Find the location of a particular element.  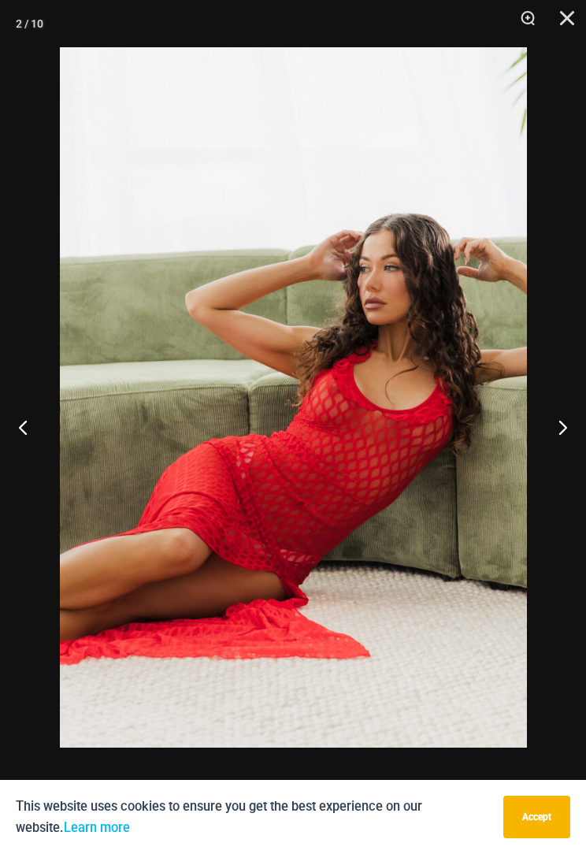

p: This website uses cookies to ensure you get the best experience on our website. is located at coordinates (254, 817).